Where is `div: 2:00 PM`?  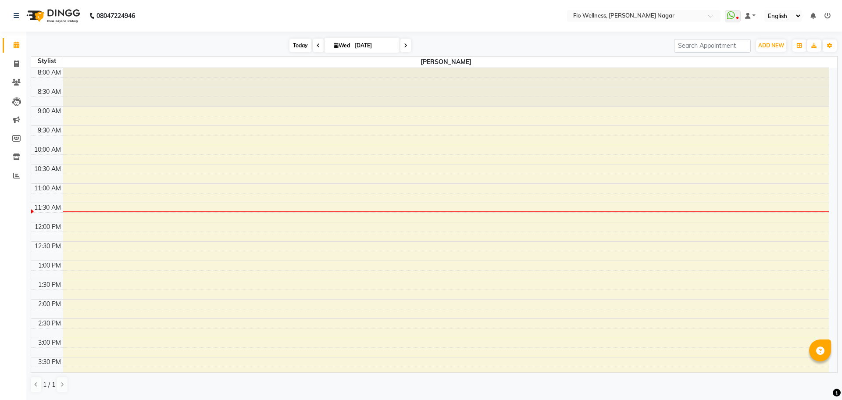
div: 2:00 PM is located at coordinates (50, 304).